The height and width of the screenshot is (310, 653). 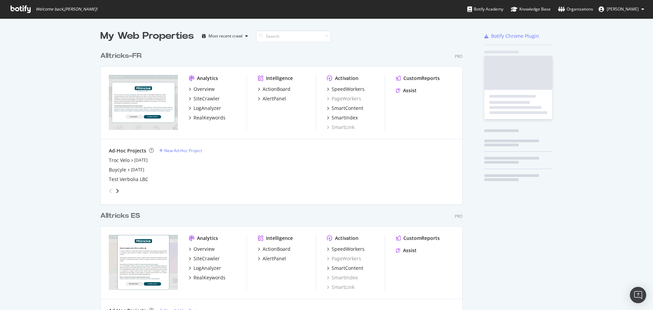 I want to click on span: Antonin Anger, so click(x=623, y=9).